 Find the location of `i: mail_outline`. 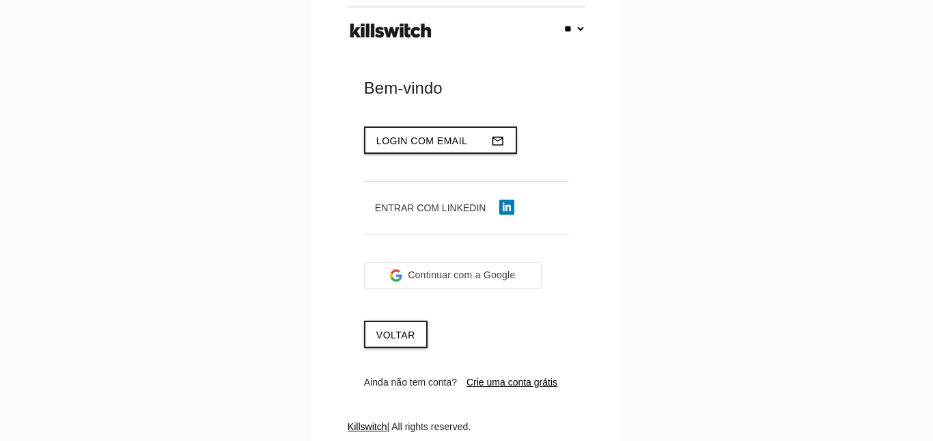

i: mail_outline is located at coordinates (498, 141).